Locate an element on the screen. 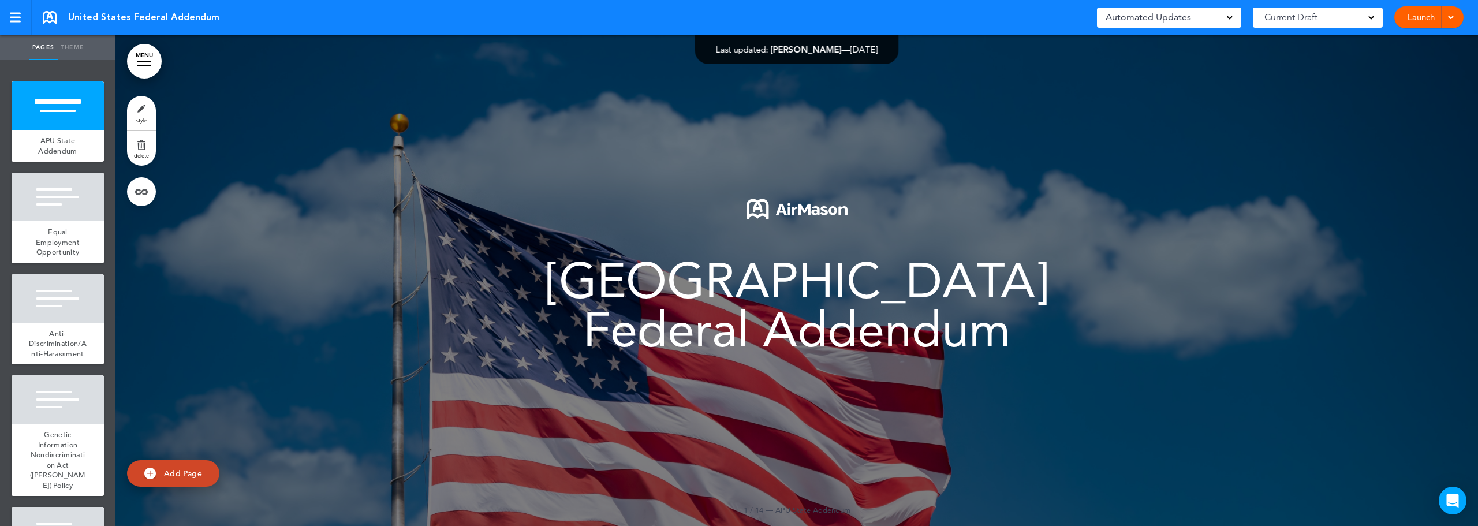 The height and width of the screenshot is (526, 1478). img: add.svg is located at coordinates (150, 473).